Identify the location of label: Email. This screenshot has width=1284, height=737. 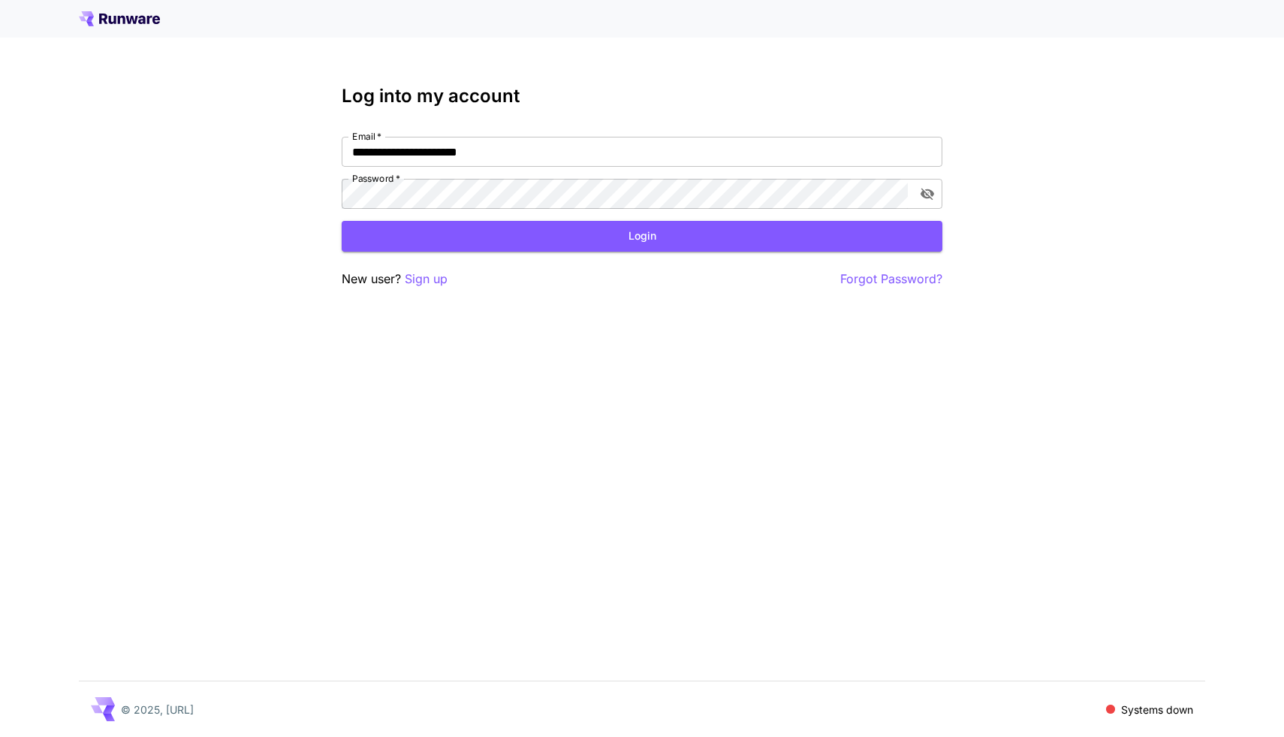
(367, 136).